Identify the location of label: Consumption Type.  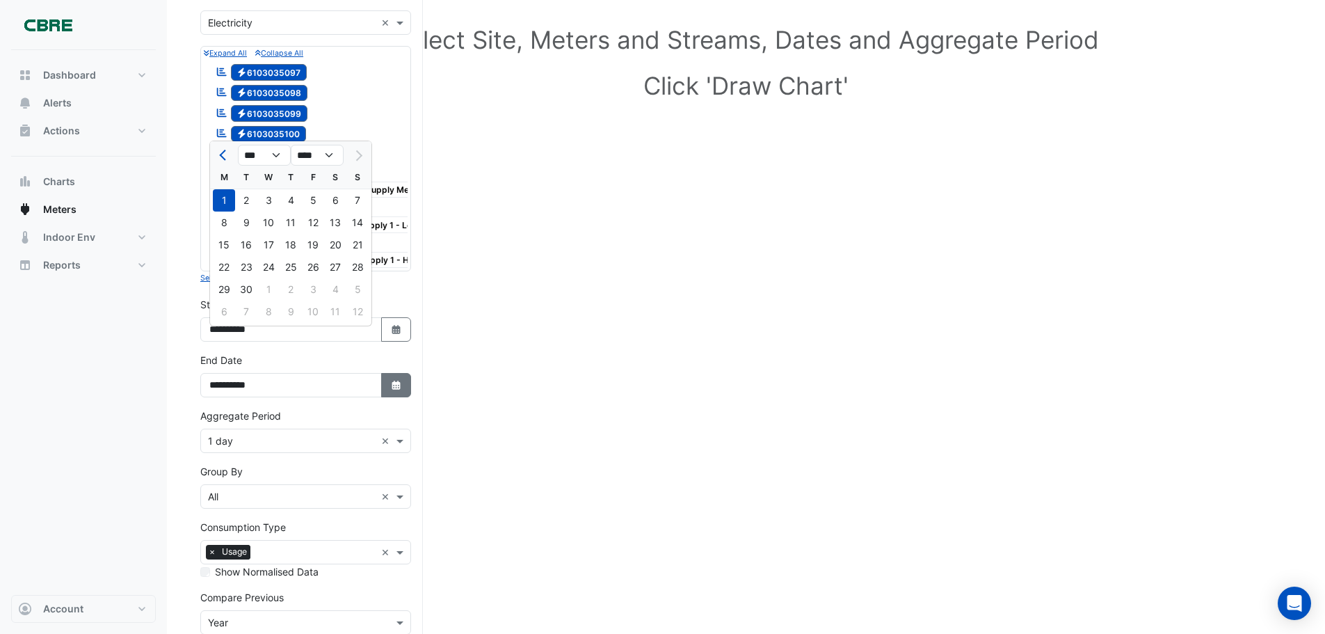
(243, 526).